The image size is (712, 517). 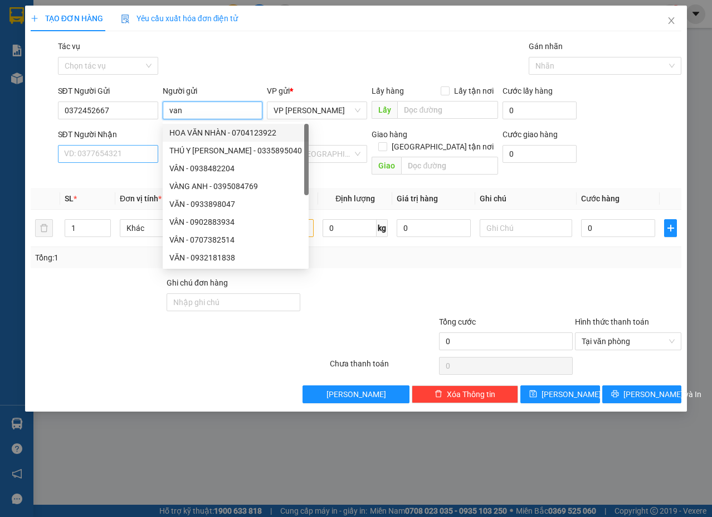 I want to click on input: Ghi chú đơn hàng, so click(x=234, y=302).